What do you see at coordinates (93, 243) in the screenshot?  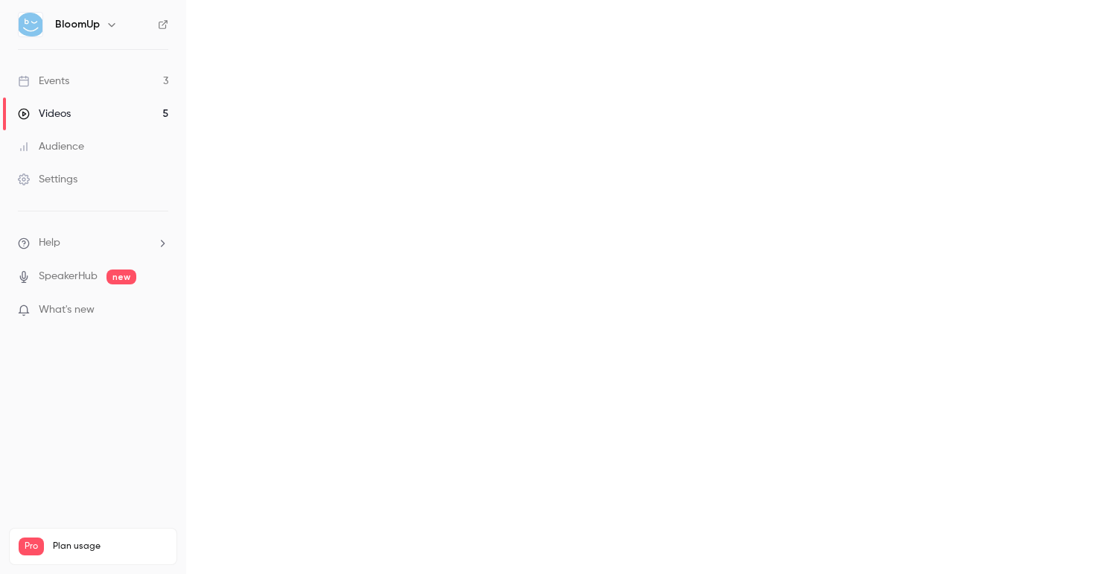 I see `li: help-dropdown-opener` at bounding box center [93, 243].